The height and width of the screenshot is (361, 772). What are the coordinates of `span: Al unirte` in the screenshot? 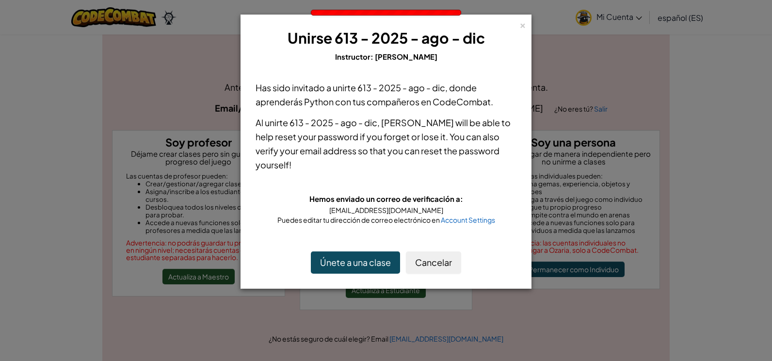 It's located at (273, 122).